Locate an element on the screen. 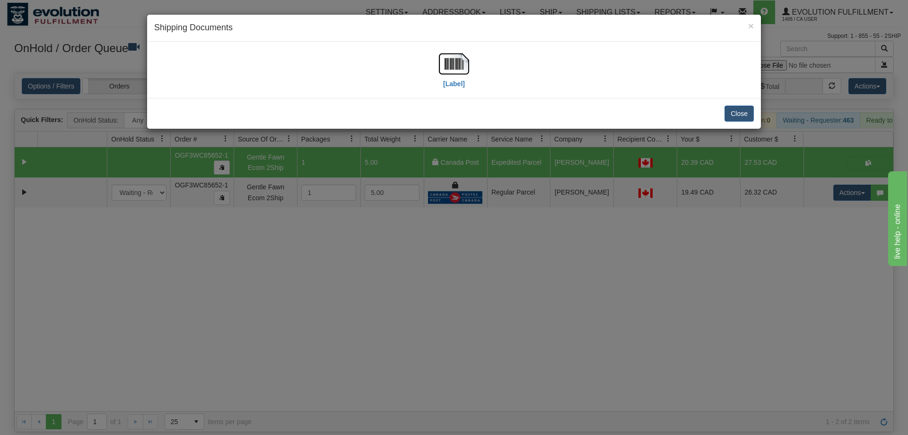 This screenshot has width=908, height=435. div: live help - online is located at coordinates (47, 11).